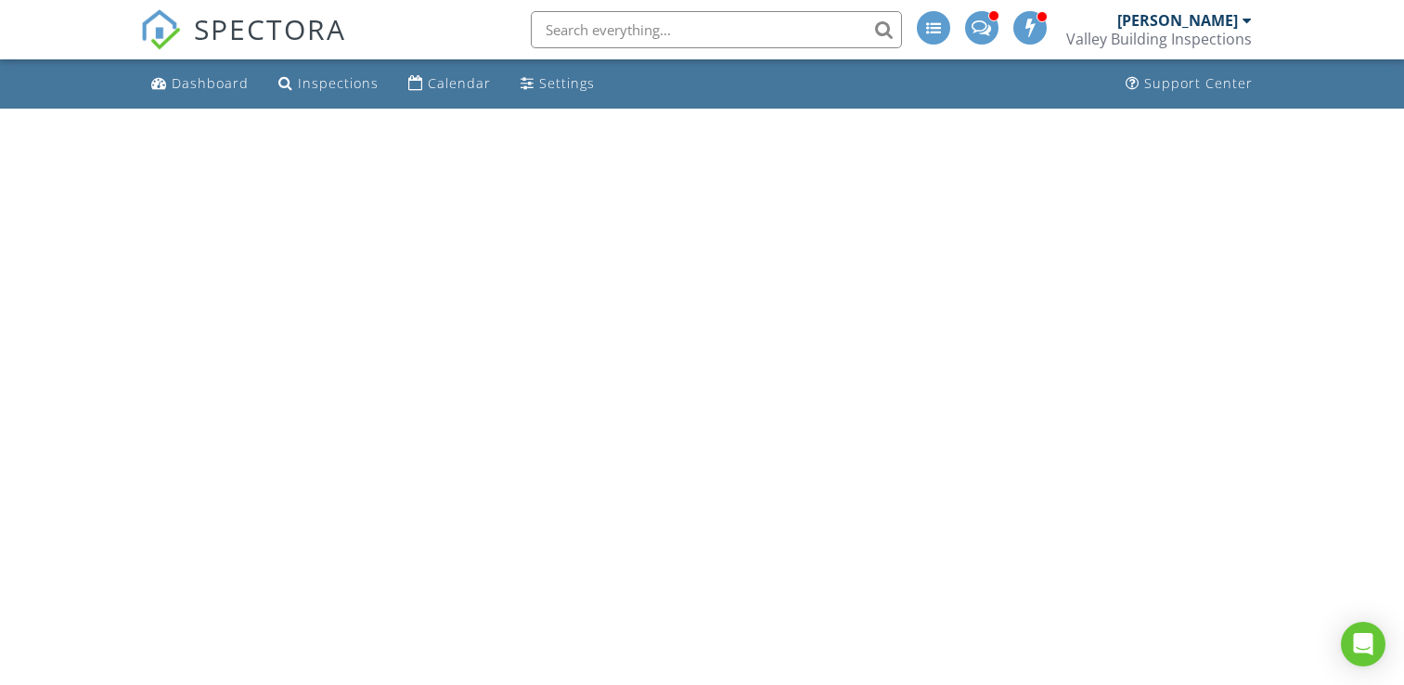 Image resolution: width=1404 pixels, height=685 pixels. Describe the element at coordinates (200, 84) in the screenshot. I see `a: Dashboard` at that location.